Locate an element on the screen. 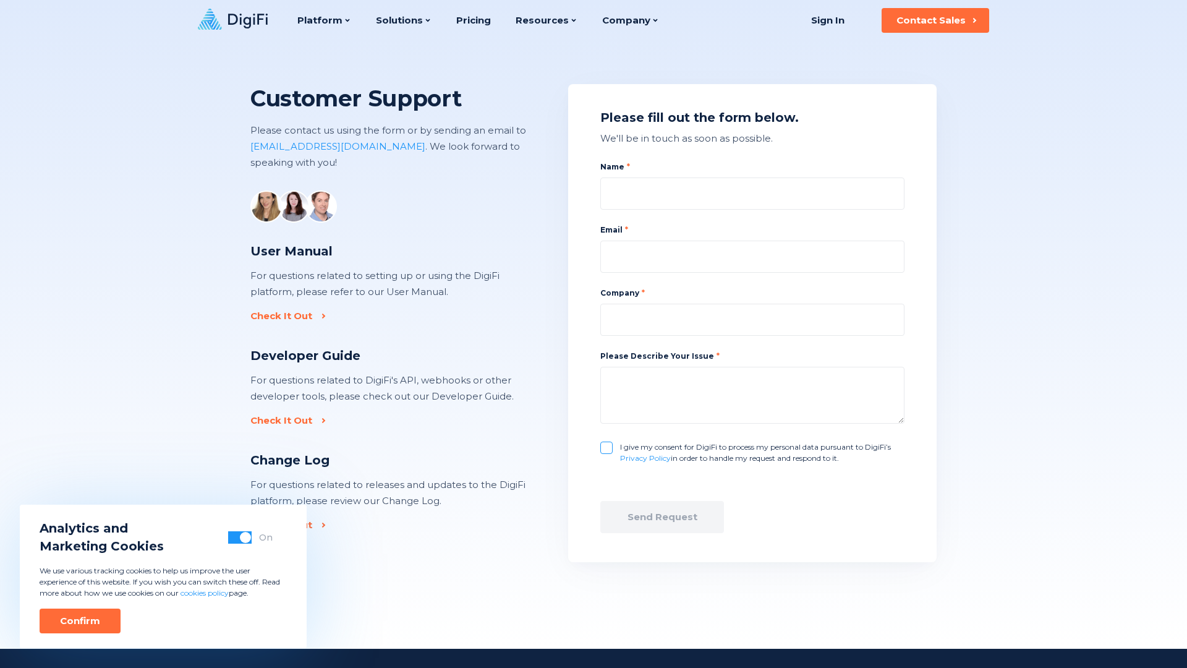  div: User Manual is located at coordinates (390, 251).